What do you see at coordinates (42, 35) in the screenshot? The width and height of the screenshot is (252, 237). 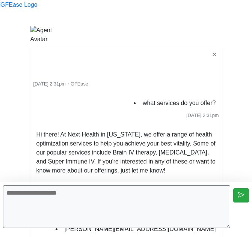 I see `img: Agent Avatar` at bounding box center [42, 35].